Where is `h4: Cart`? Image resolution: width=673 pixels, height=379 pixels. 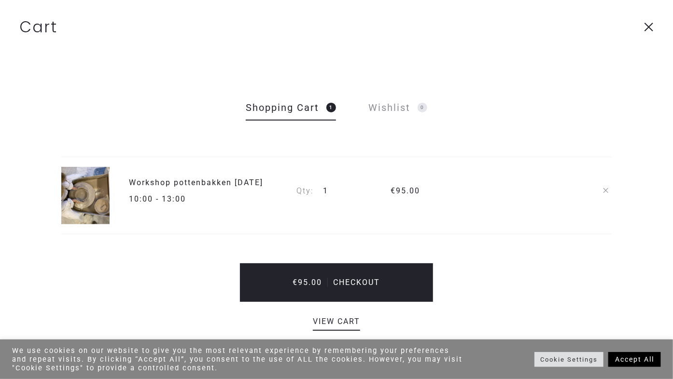
h4: Cart is located at coordinates (336, 27).